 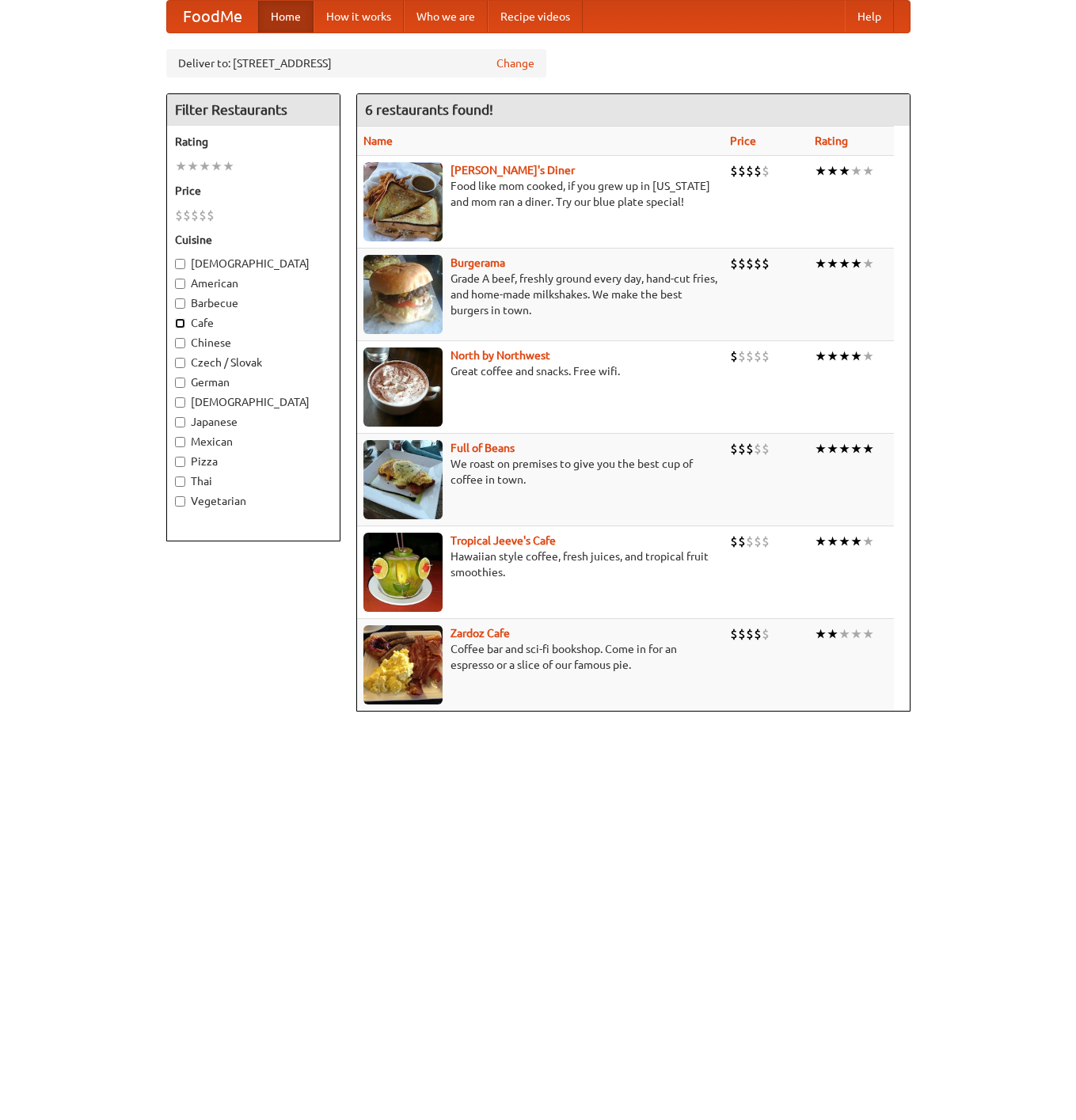 I want to click on a: How it works, so click(x=359, y=17).